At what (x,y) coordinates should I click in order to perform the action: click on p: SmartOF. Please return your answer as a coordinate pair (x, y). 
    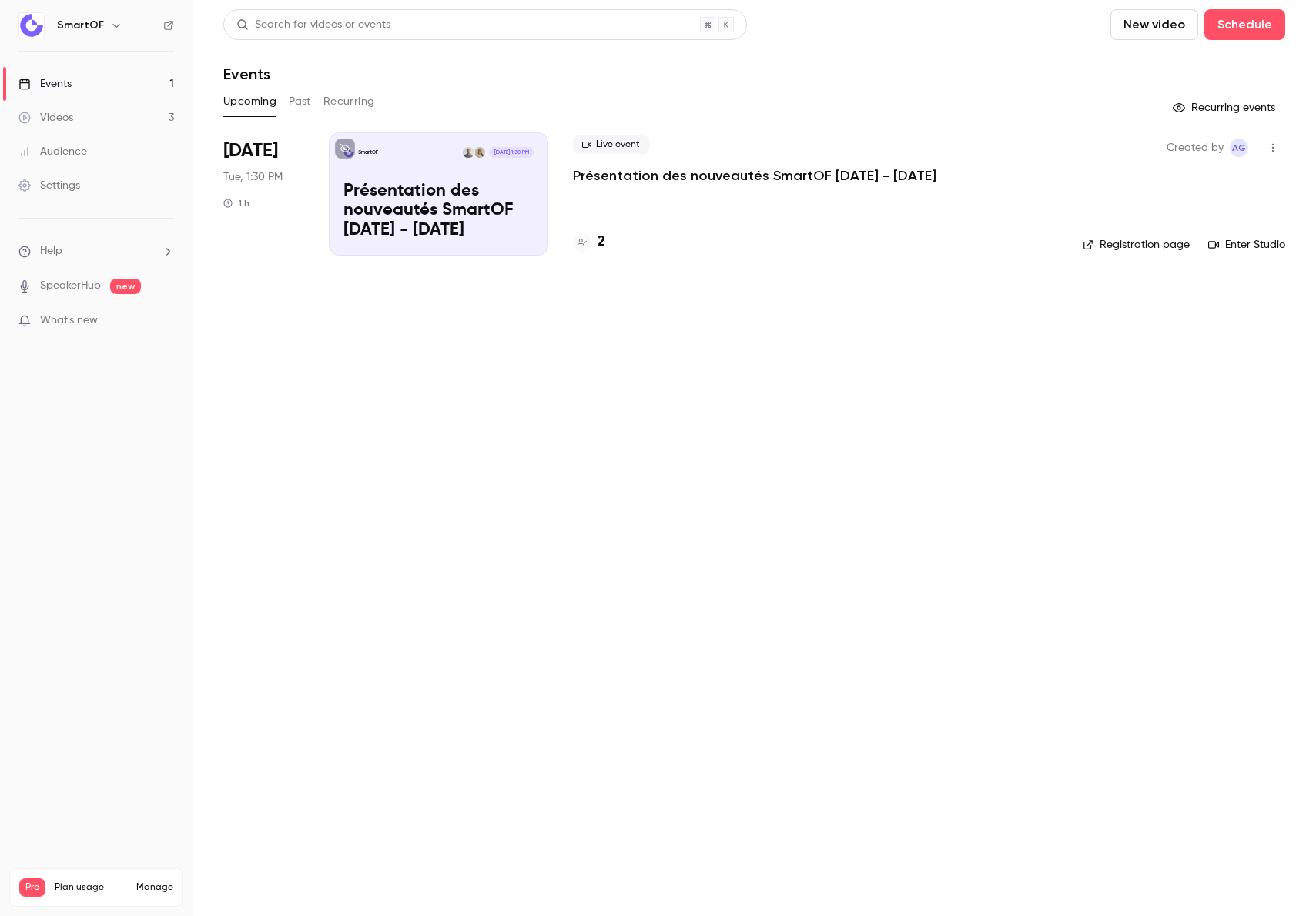
    Looking at the image, I should click on (368, 153).